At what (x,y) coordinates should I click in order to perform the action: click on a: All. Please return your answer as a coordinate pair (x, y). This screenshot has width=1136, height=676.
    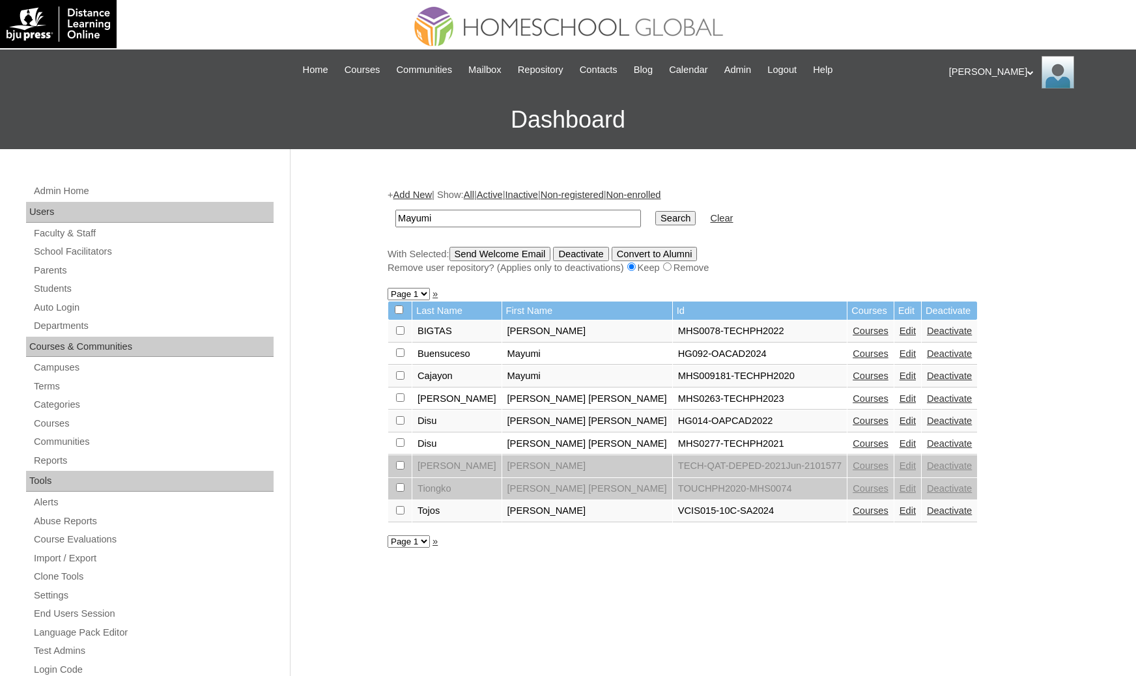
    Looking at the image, I should click on (469, 195).